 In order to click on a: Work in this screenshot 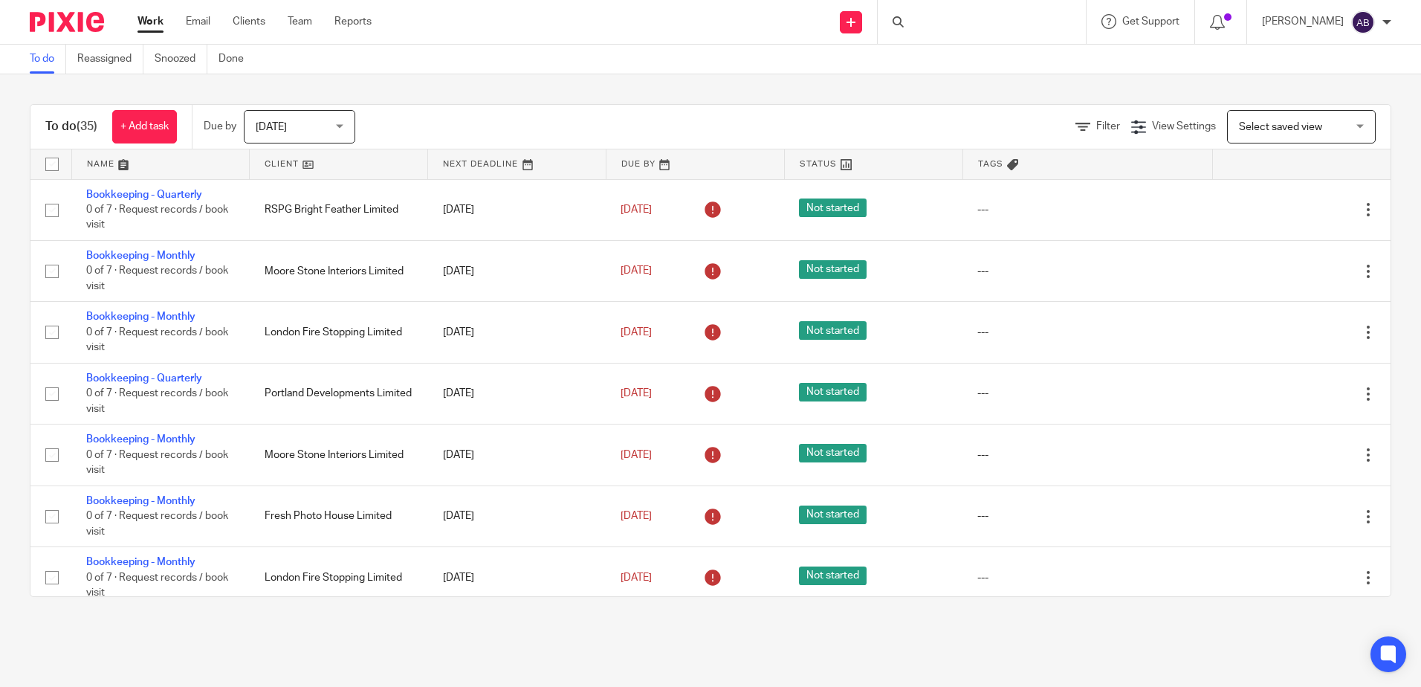, I will do `click(150, 22)`.